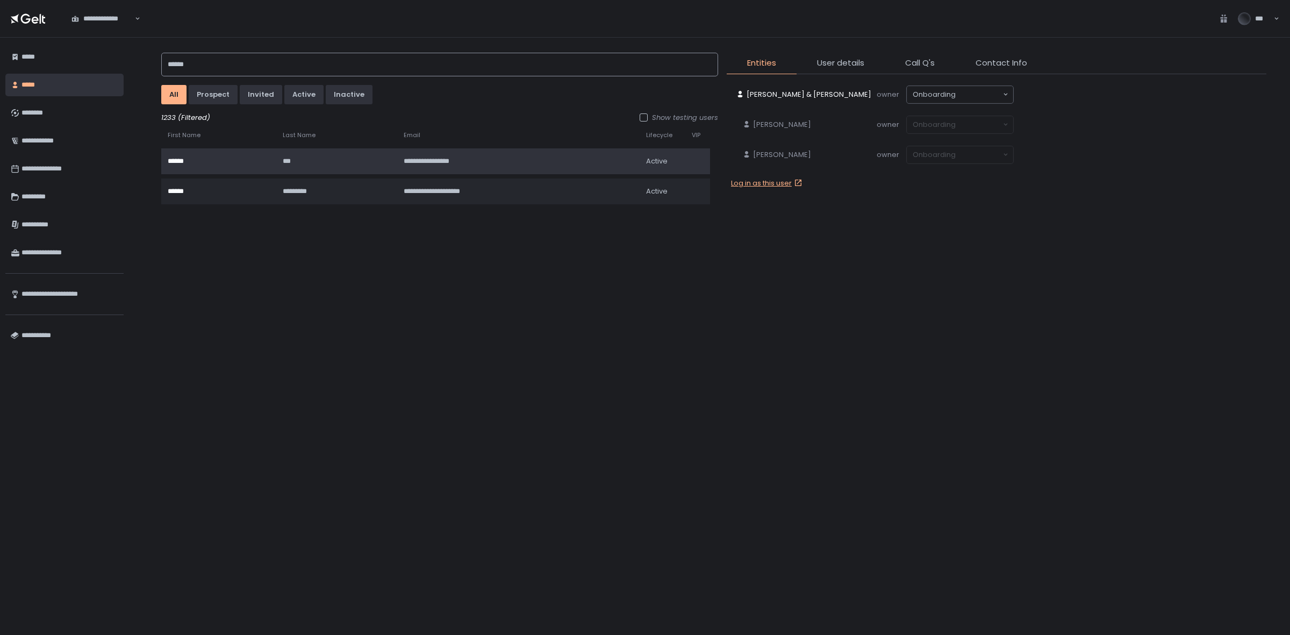 The width and height of the screenshot is (1290, 635). Describe the element at coordinates (174, 95) in the screenshot. I see `button: All` at that location.